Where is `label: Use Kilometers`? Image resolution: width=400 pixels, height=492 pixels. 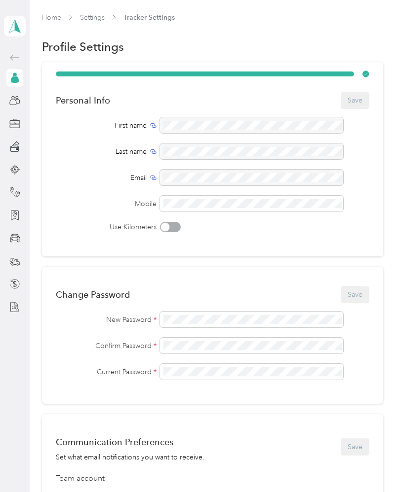 label: Use Kilometers is located at coordinates (106, 227).